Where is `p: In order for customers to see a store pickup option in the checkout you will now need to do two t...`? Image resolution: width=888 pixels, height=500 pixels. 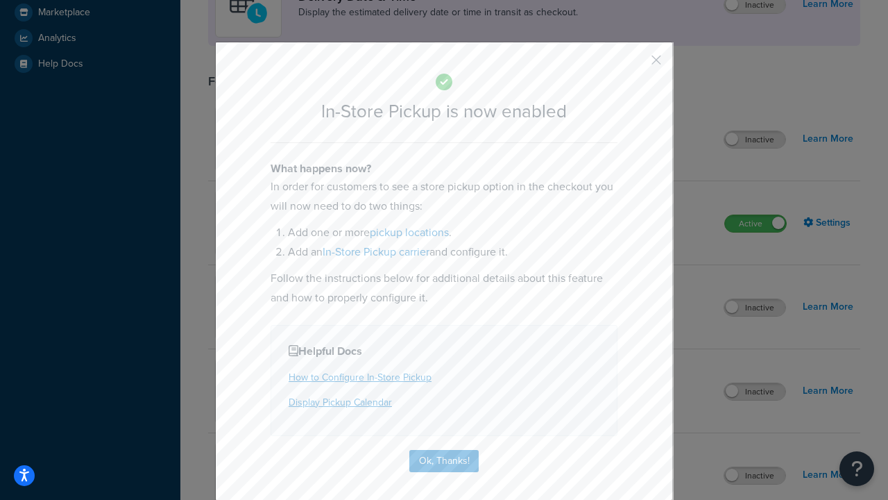
p: In order for customers to see a store pickup option in the checkout you will now need to do two t... is located at coordinates (444, 196).